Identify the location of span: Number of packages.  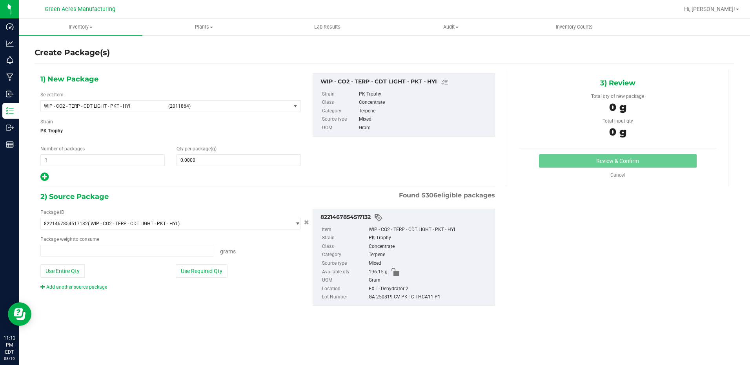
(62, 149).